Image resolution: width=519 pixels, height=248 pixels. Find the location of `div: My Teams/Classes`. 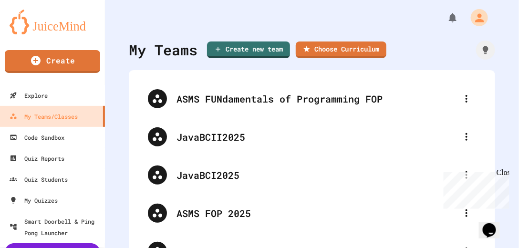

div: My Teams/Classes is located at coordinates (43, 116).